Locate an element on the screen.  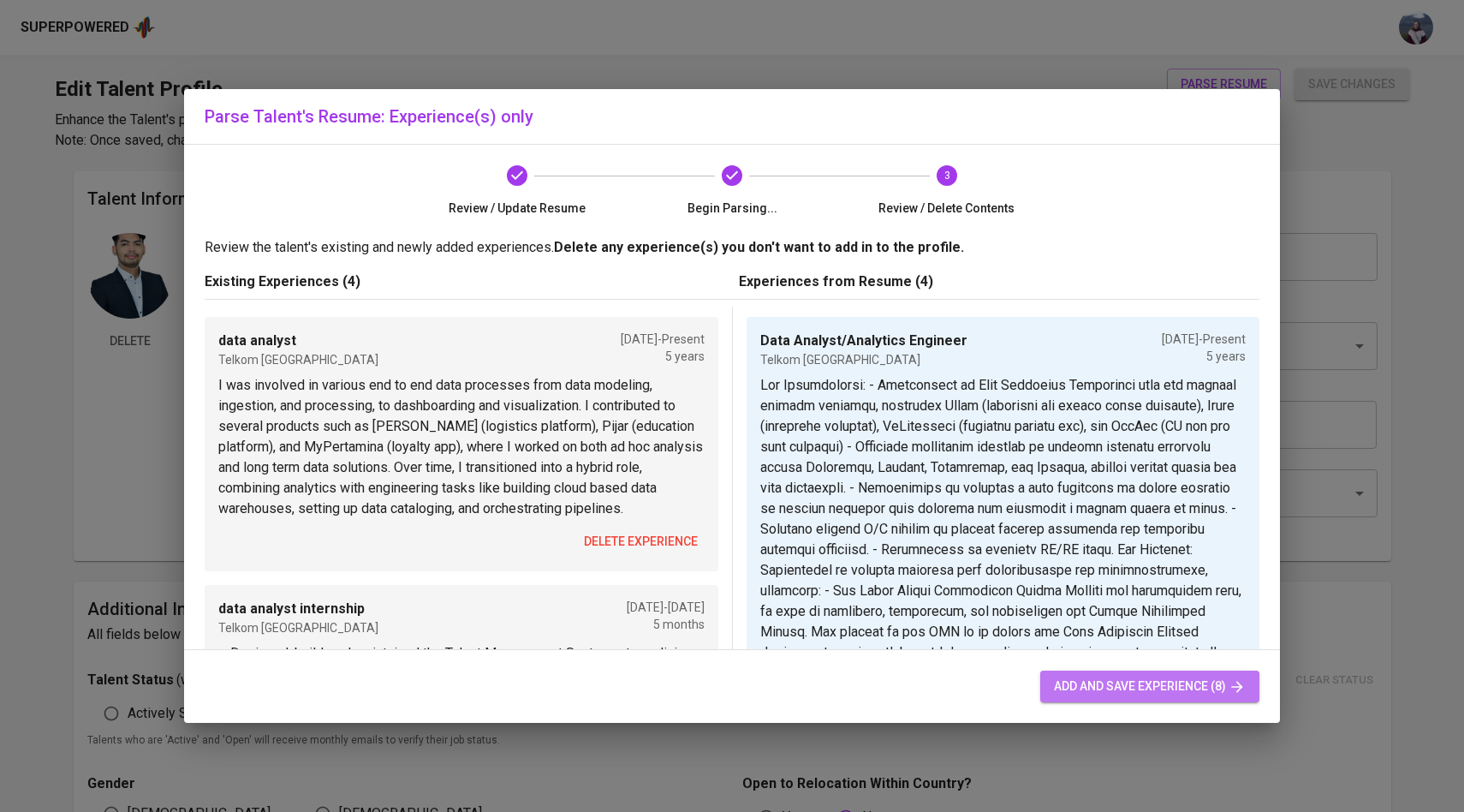
p: data analyst is located at coordinates (298, 340).